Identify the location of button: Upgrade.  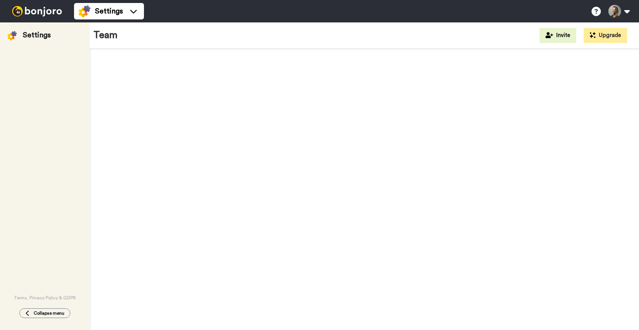
(605, 35).